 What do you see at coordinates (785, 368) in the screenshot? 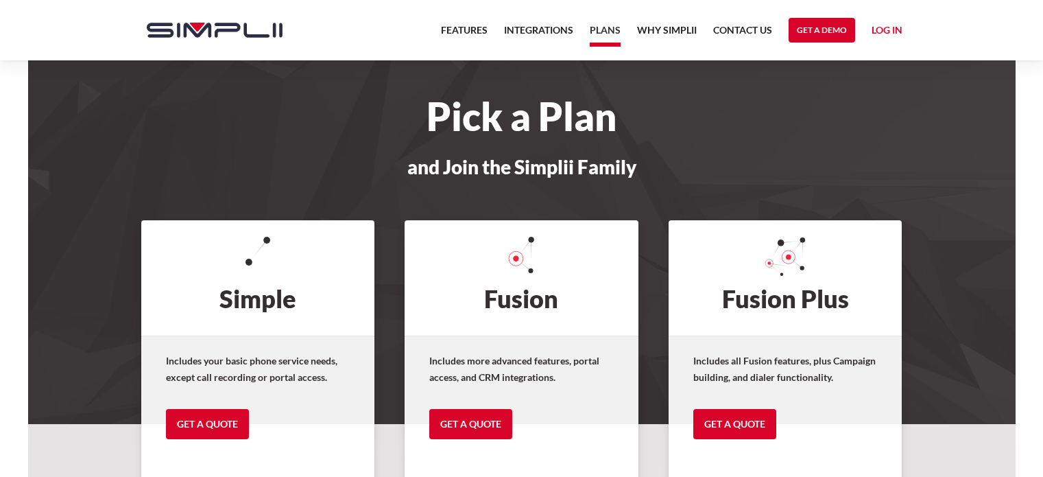
I see `strong: Includes all Fusion features, plus Campaign building, and dialer functionality.` at bounding box center [785, 368].